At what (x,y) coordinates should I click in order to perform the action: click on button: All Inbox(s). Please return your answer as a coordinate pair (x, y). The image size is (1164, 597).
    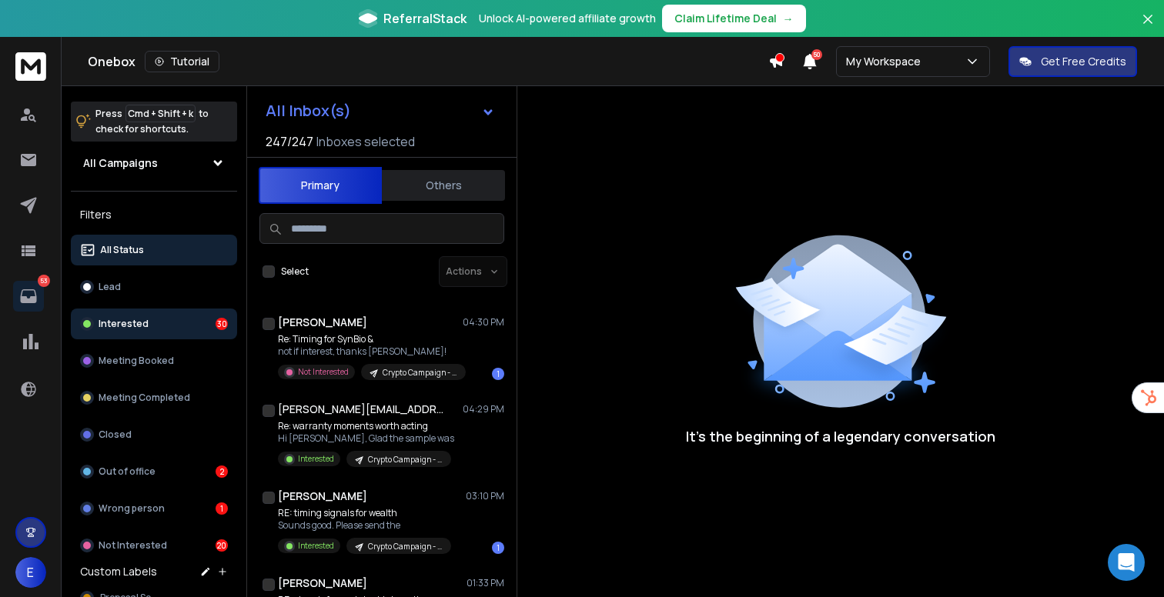
    Looking at the image, I should click on (380, 111).